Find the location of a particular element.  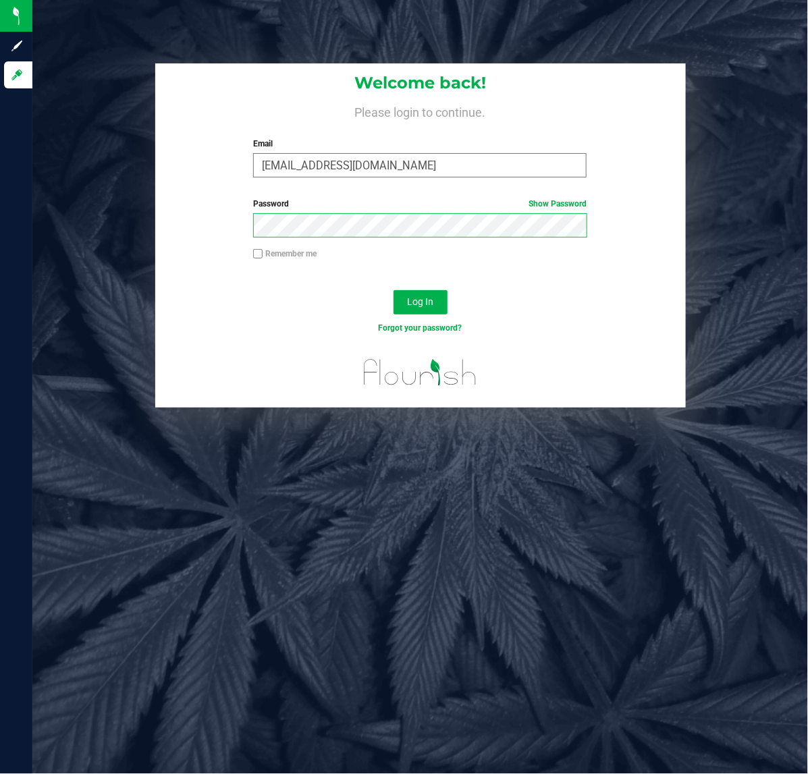

label: Remember me is located at coordinates (285, 254).